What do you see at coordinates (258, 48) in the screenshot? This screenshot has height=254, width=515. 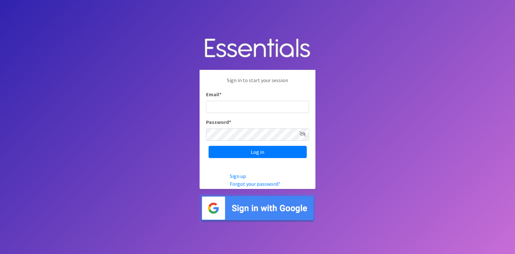 I see `img: Human Essentials` at bounding box center [258, 48].